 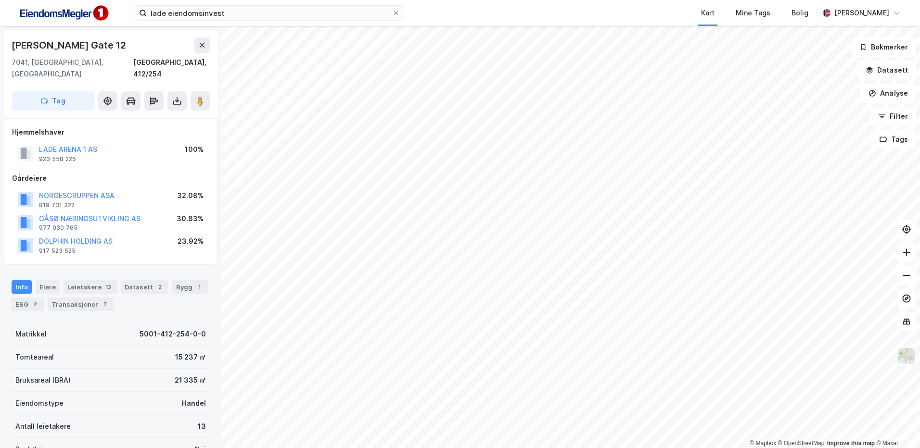 I want to click on div: 923 558 225, so click(x=57, y=159).